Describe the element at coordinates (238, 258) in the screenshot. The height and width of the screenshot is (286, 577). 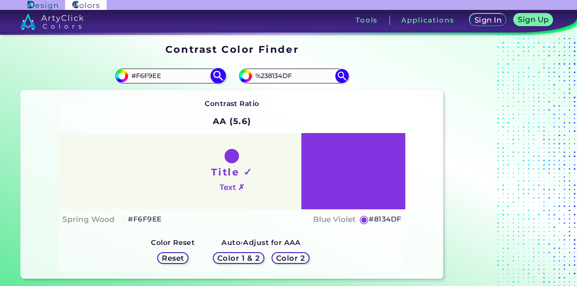
I see `h5: Color 1 & 2` at that location.